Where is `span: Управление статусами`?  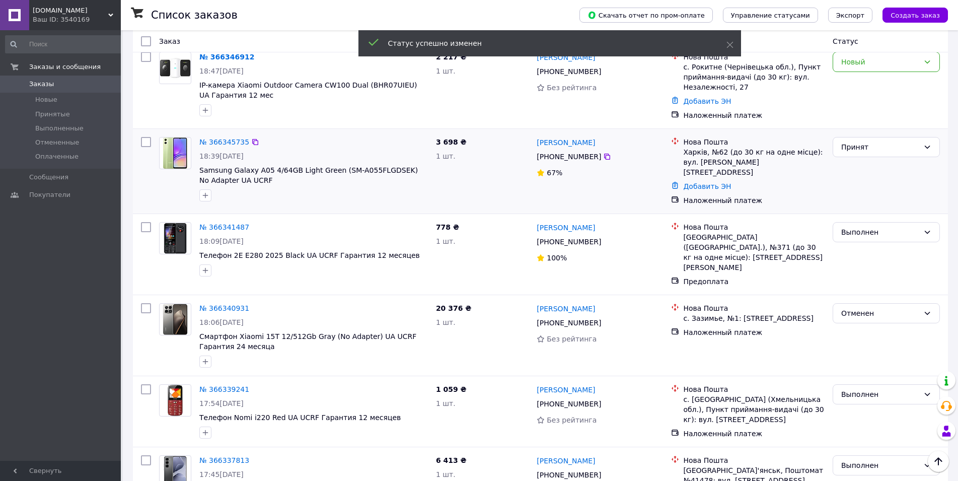 span: Управление статусами is located at coordinates (770, 15).